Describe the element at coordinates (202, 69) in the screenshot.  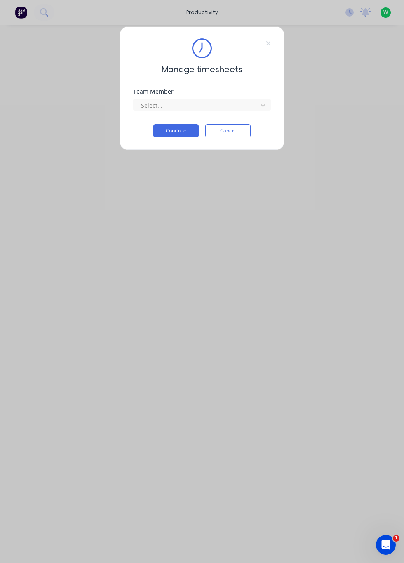
I see `span: Manage timesheets` at that location.